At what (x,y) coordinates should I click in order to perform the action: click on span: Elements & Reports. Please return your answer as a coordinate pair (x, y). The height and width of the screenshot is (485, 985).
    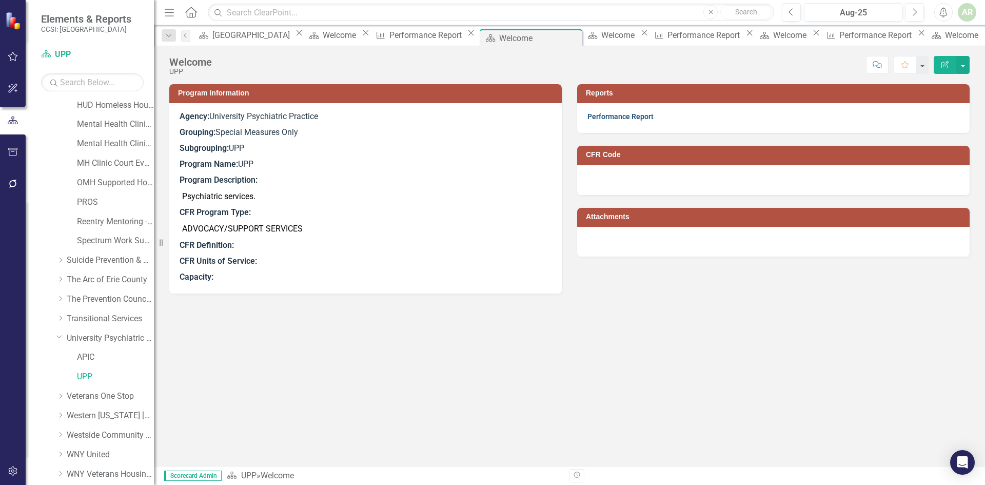
    Looking at the image, I should click on (86, 19).